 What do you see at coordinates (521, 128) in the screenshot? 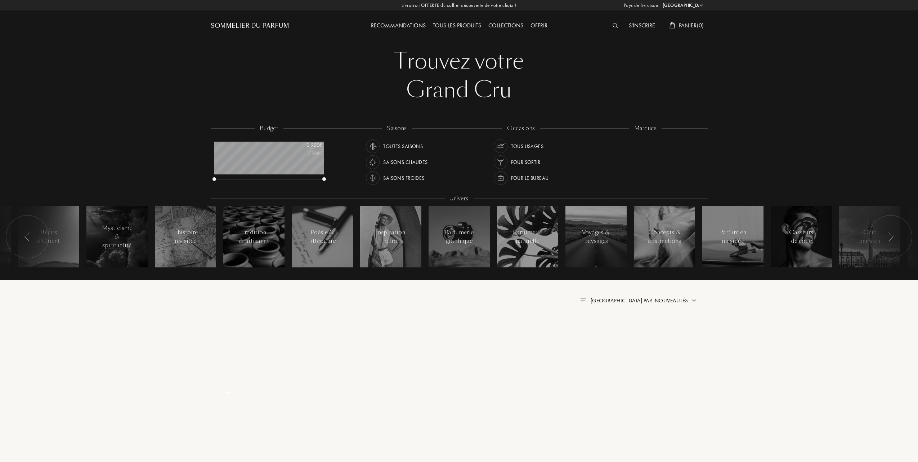
I see `div: occasions` at bounding box center [521, 128].